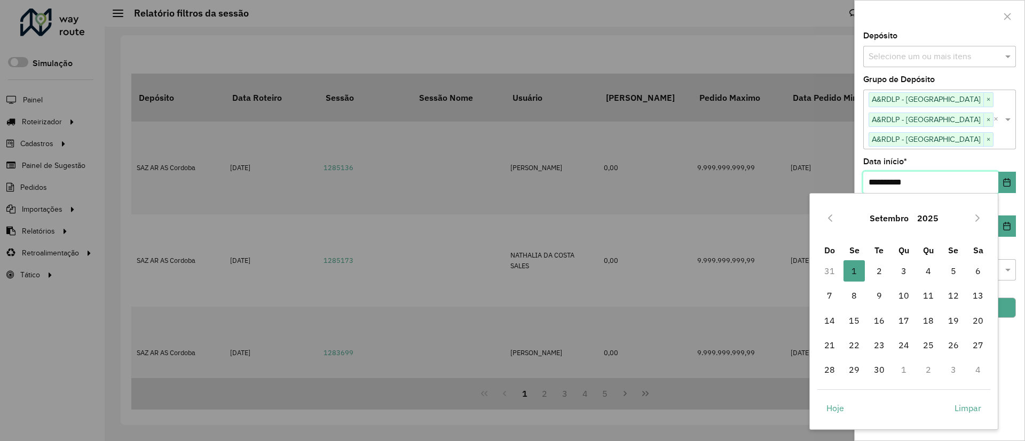  What do you see at coordinates (904, 320) in the screenshot?
I see `td: 17` at bounding box center [904, 320].